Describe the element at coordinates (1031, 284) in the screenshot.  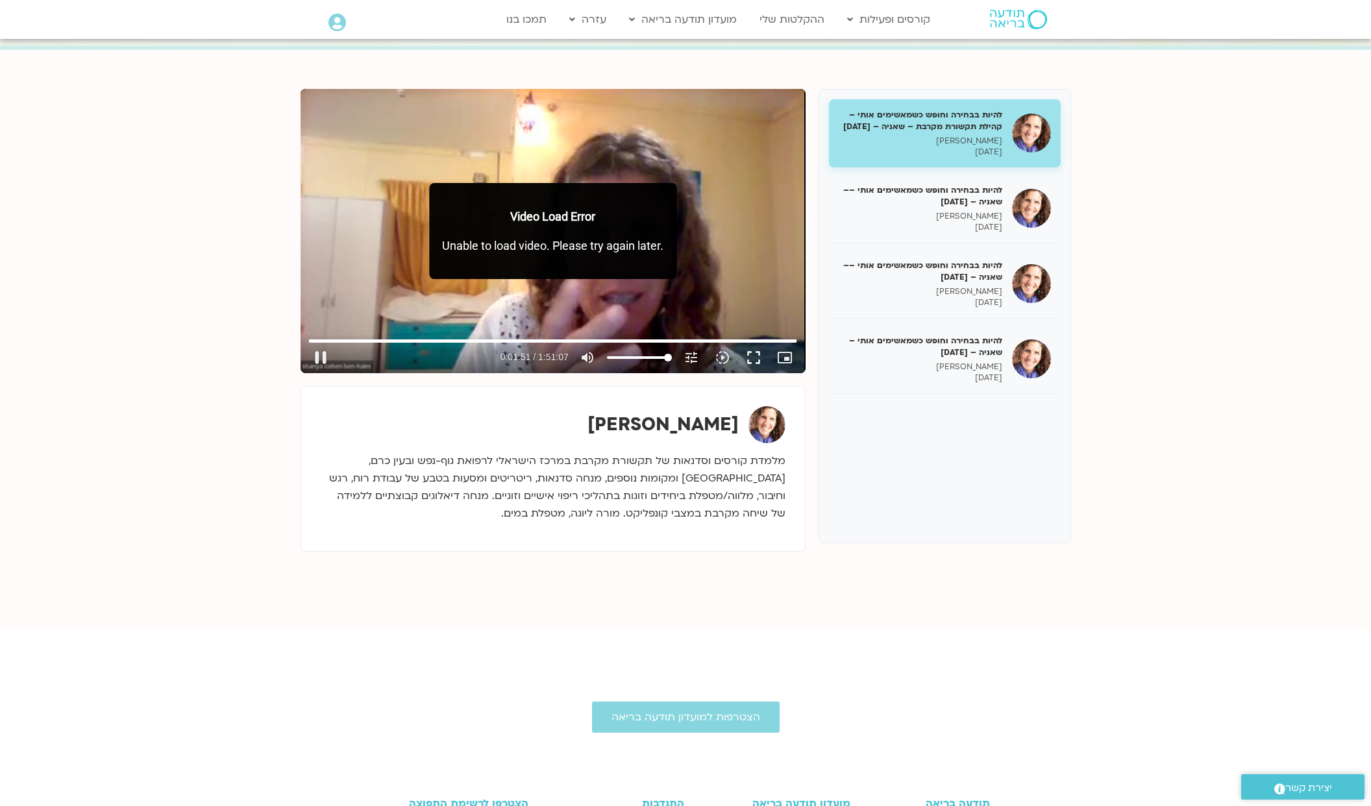
I see `img: להיות בבחירה וחופש כשמאשימים אותי –– שאניה – 21/05/25` at that location.